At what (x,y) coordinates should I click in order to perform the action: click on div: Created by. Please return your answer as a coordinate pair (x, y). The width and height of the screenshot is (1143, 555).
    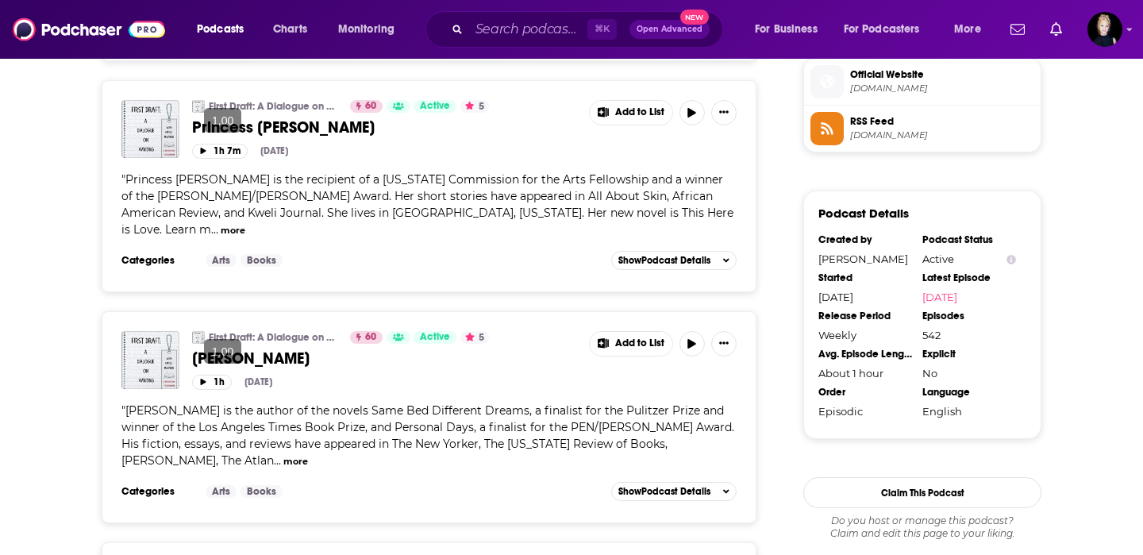
    Looking at the image, I should click on (865, 240).